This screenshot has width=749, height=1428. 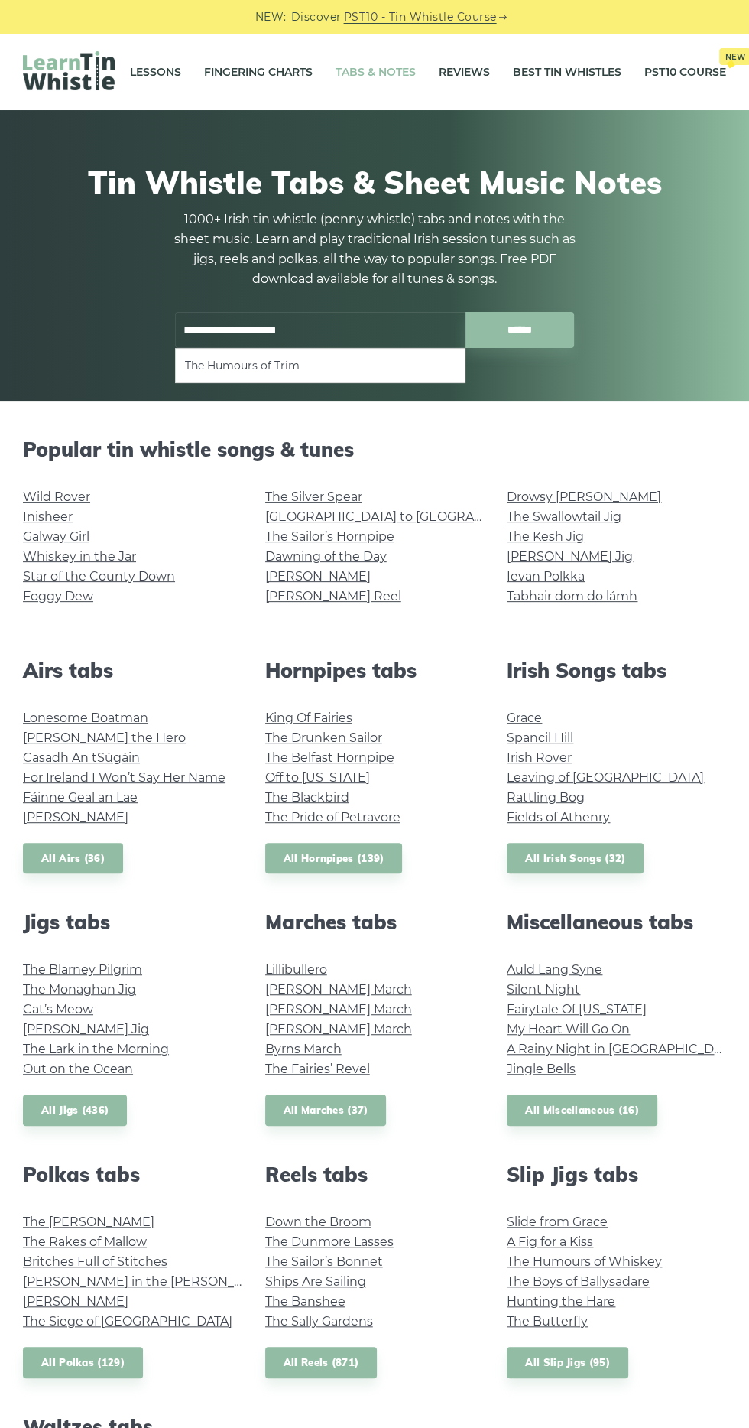 What do you see at coordinates (75, 1109) in the screenshot?
I see `a: All Jigs (436)` at bounding box center [75, 1109].